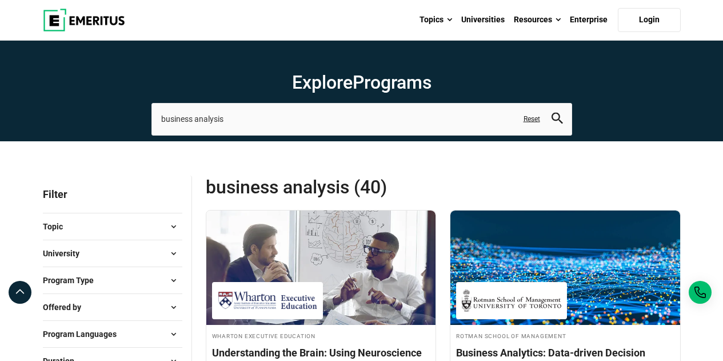 The image size is (723, 361). Describe the element at coordinates (362, 119) in the screenshot. I see `input: search-page` at that location.